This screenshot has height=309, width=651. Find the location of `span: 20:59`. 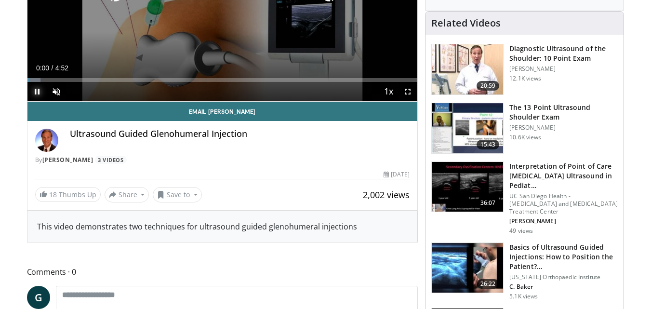

span: 20:59 is located at coordinates (488, 86).